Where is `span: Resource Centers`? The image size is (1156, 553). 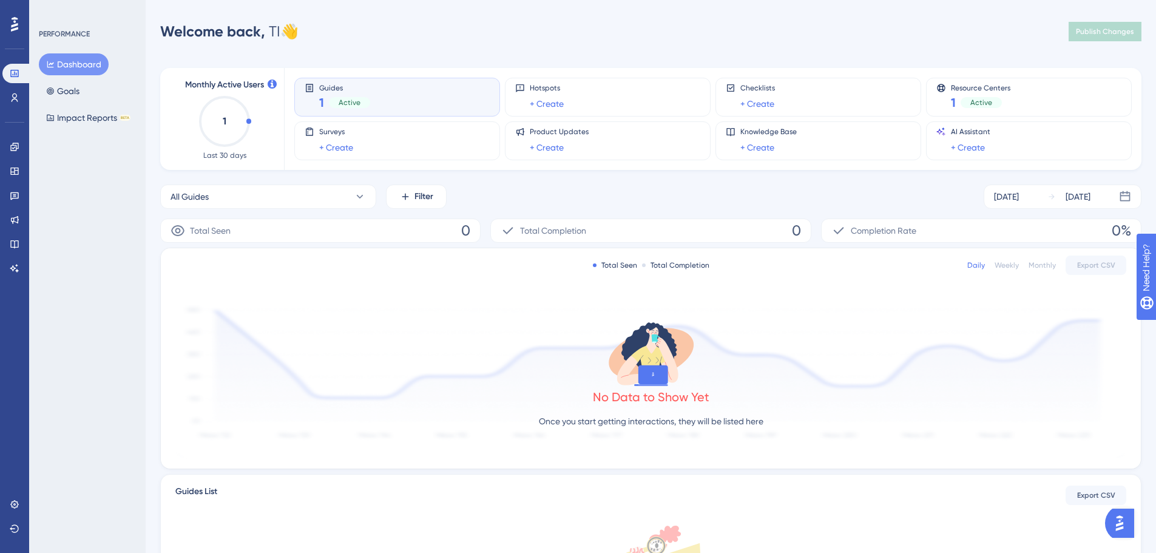 span: Resource Centers is located at coordinates (981, 87).